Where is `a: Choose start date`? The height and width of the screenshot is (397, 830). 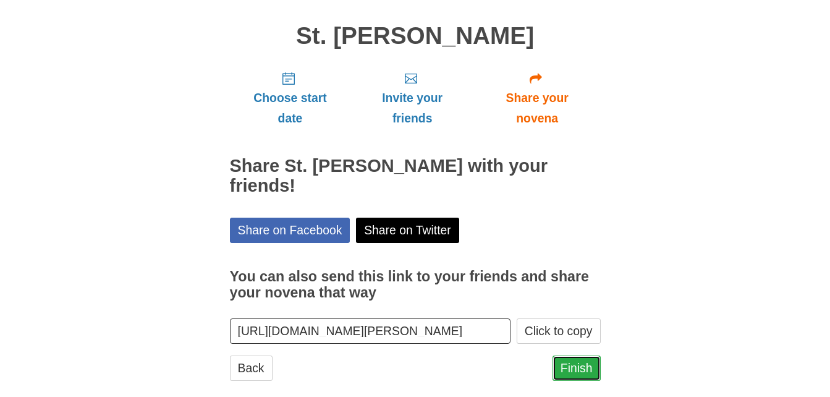
a: Choose start date is located at coordinates (290, 98).